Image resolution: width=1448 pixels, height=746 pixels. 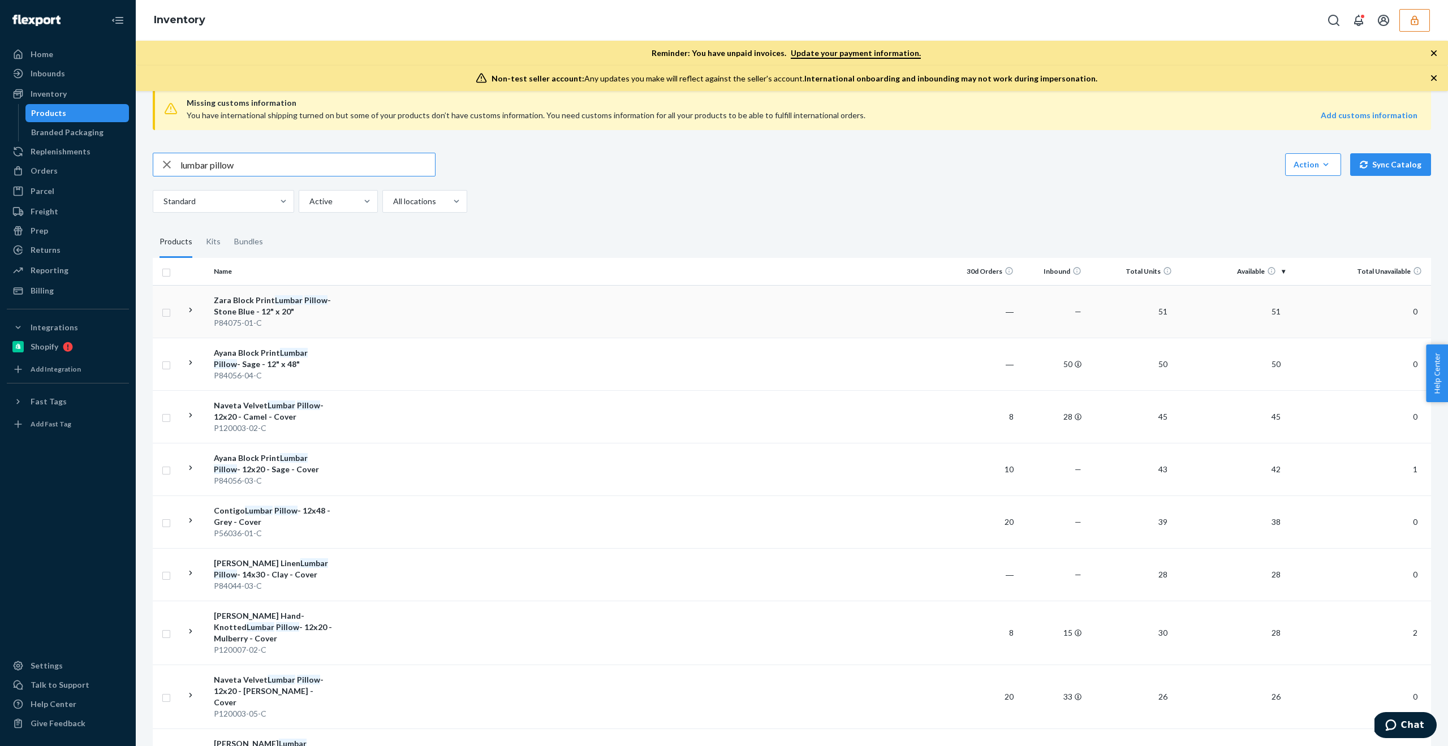 I want to click on div: Integrations, so click(x=54, y=327).